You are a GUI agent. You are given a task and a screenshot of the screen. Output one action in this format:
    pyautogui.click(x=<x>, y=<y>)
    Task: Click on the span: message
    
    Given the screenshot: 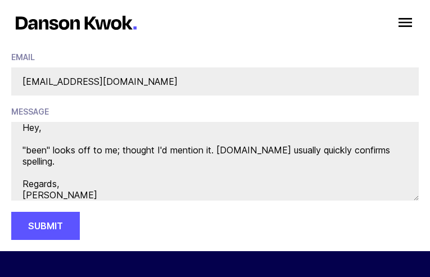 What is the action you would take?
    pyautogui.click(x=215, y=111)
    